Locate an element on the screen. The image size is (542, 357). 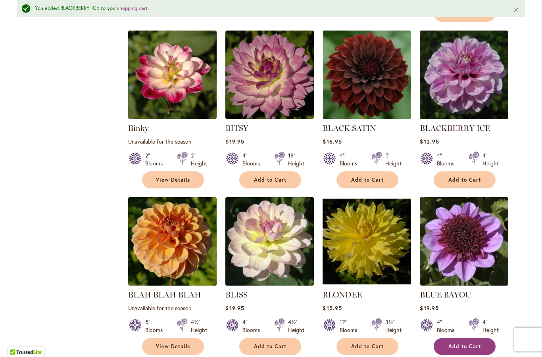
img: Binky is located at coordinates (172, 75).